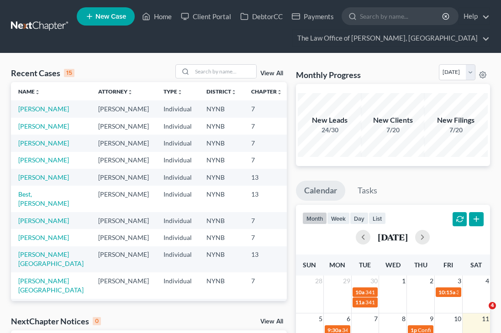  Describe the element at coordinates (448, 265) in the screenshot. I see `span: Fri` at that location.